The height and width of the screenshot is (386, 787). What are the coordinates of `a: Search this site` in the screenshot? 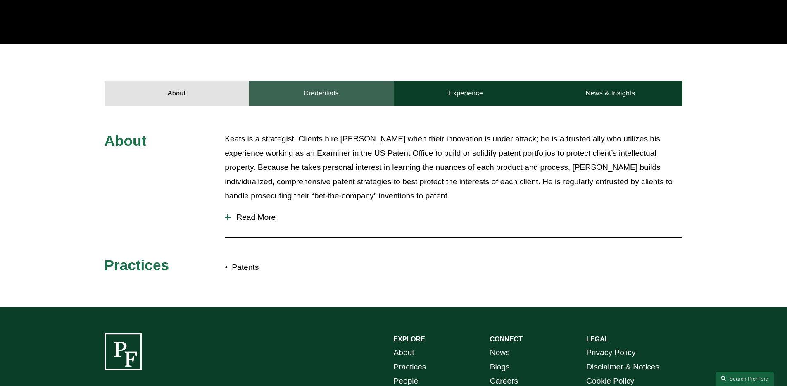 It's located at (745, 379).